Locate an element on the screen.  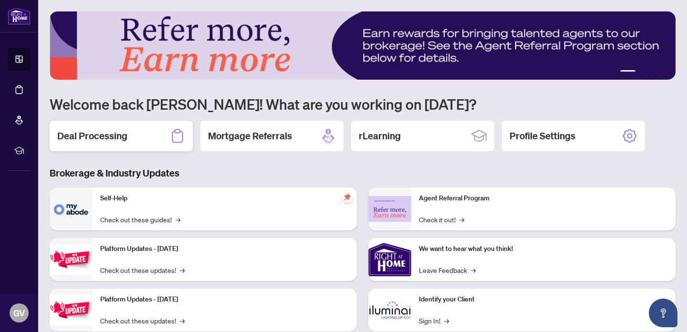
p: Agent Referral Program is located at coordinates (543, 198).